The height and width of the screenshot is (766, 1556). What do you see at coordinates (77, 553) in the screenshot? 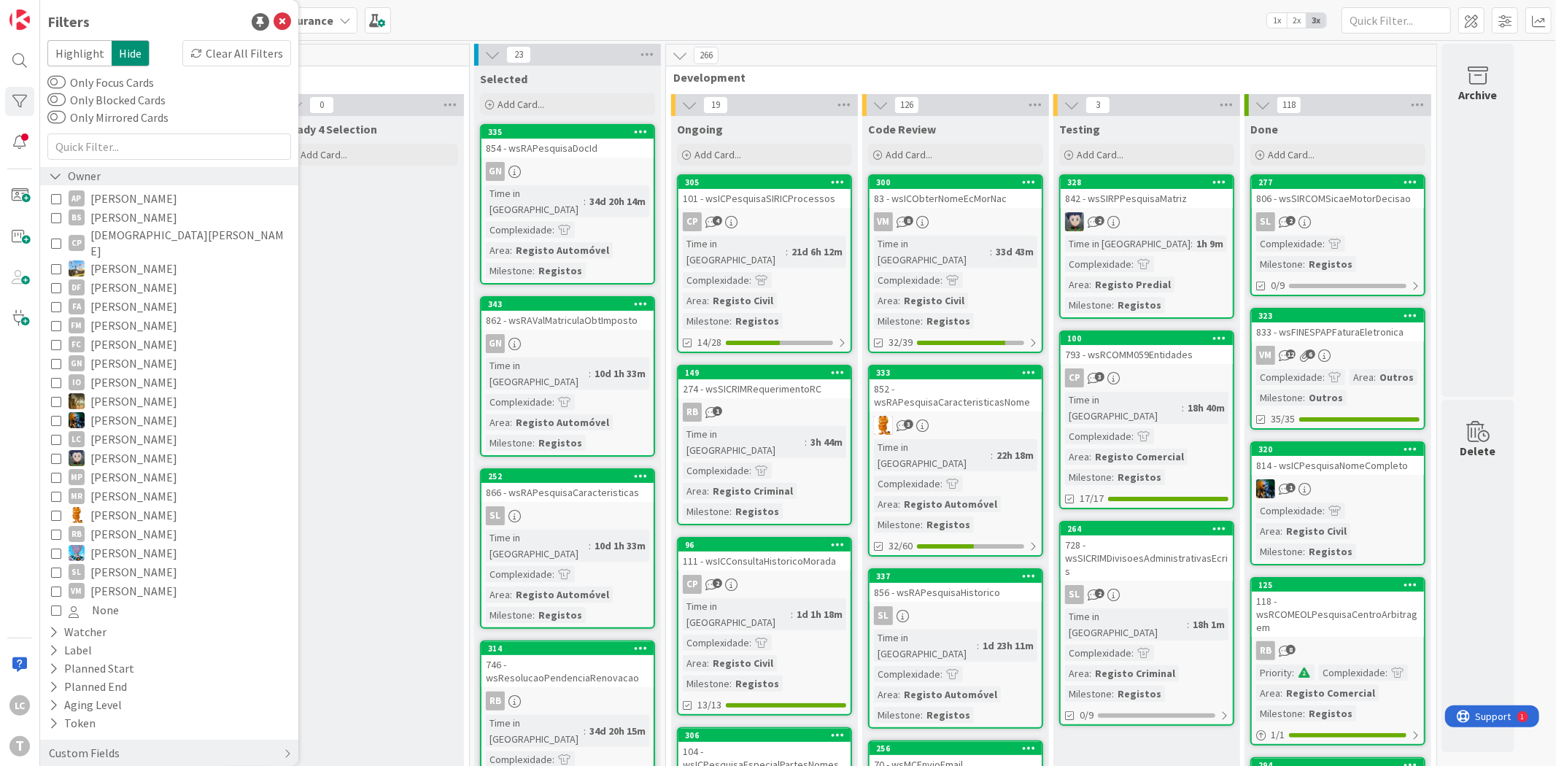
I see `img: SF` at bounding box center [77, 553].